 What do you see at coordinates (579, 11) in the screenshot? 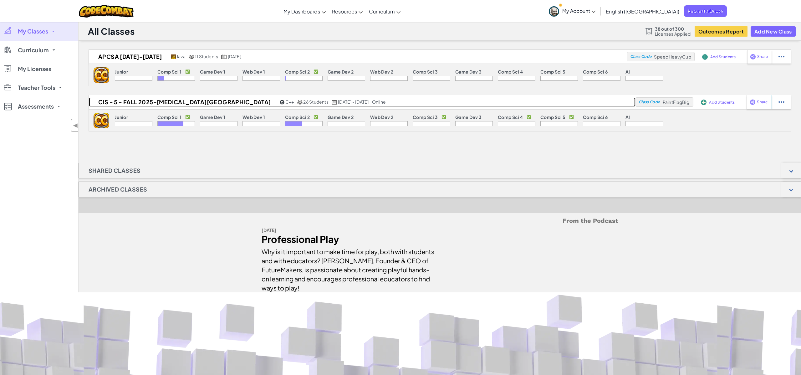
I see `span: My Account` at bounding box center [579, 11].